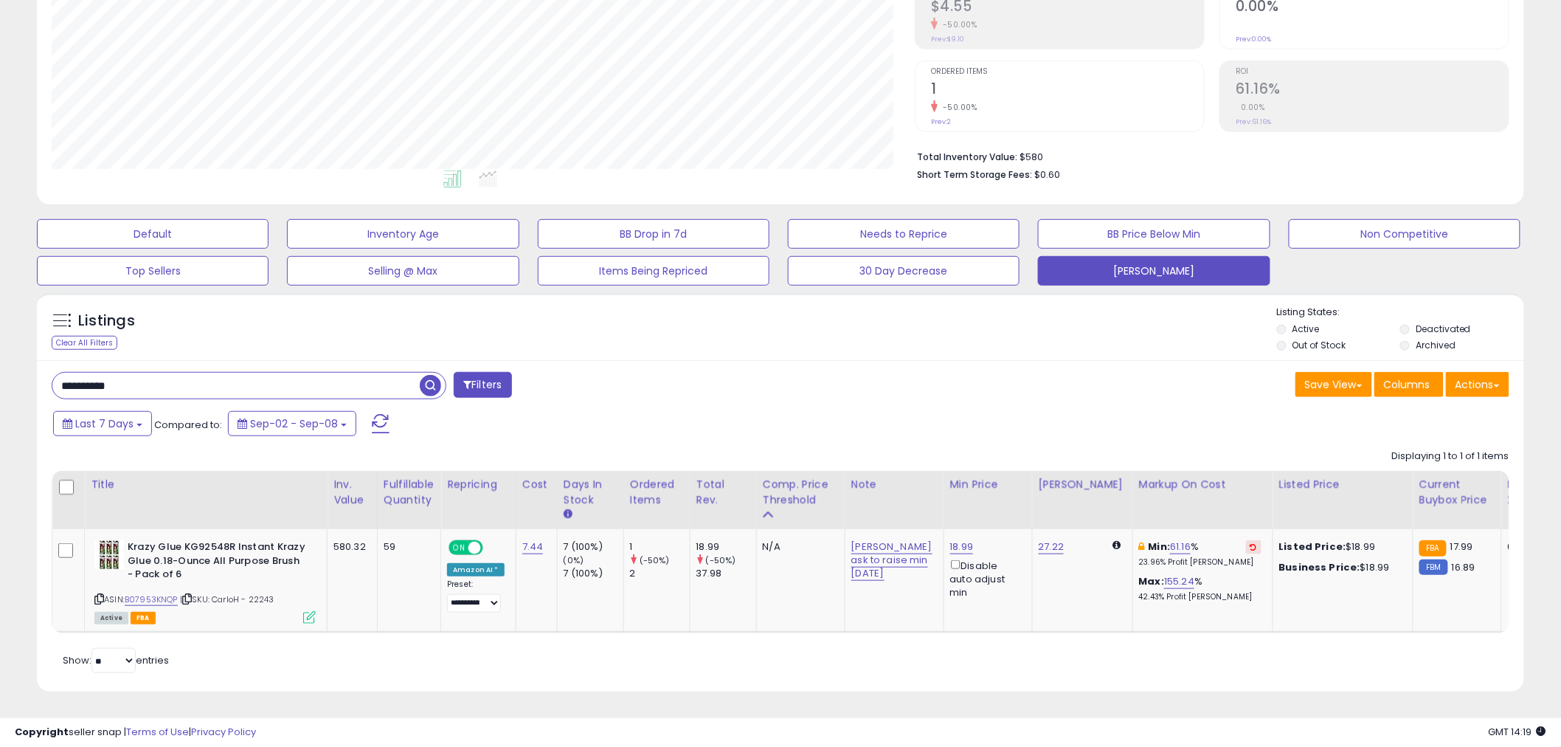 The width and height of the screenshot is (1561, 747). I want to click on span: Last 7 Days, so click(104, 423).